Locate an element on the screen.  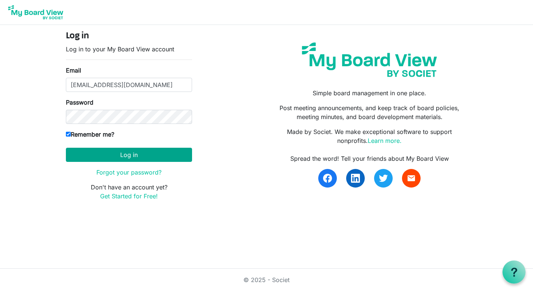
img: facebook.svg is located at coordinates (327, 178).